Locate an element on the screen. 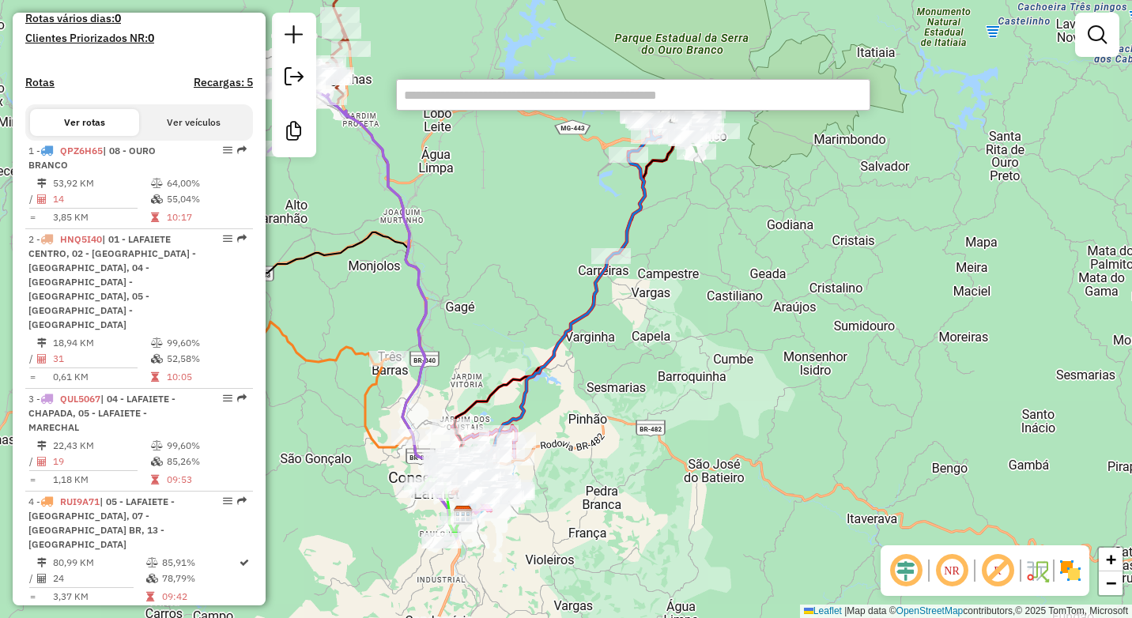 The height and width of the screenshot is (618, 1132). td: 78,79% is located at coordinates (199, 579).